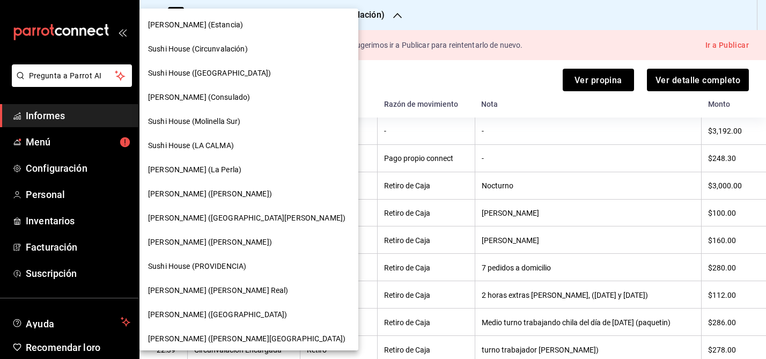 The width and height of the screenshot is (766, 359). What do you see at coordinates (197, 266) in the screenshot?
I see `font: Sushi House (PROVIDENCIA)` at bounding box center [197, 266].